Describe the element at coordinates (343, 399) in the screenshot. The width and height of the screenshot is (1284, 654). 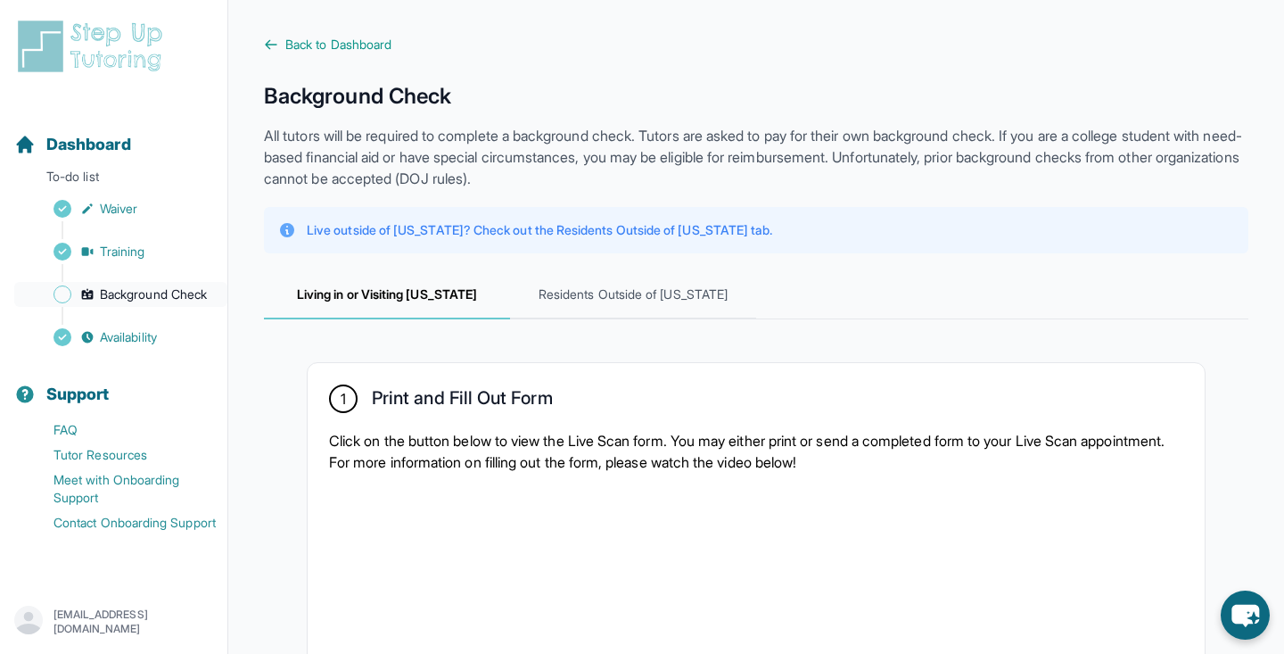
I see `span: 1` at that location.